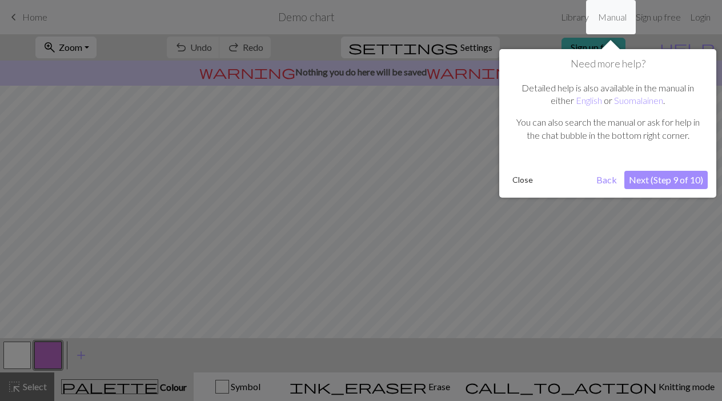 The image size is (722, 401). What do you see at coordinates (606, 180) in the screenshot?
I see `button: Back` at bounding box center [606, 180].